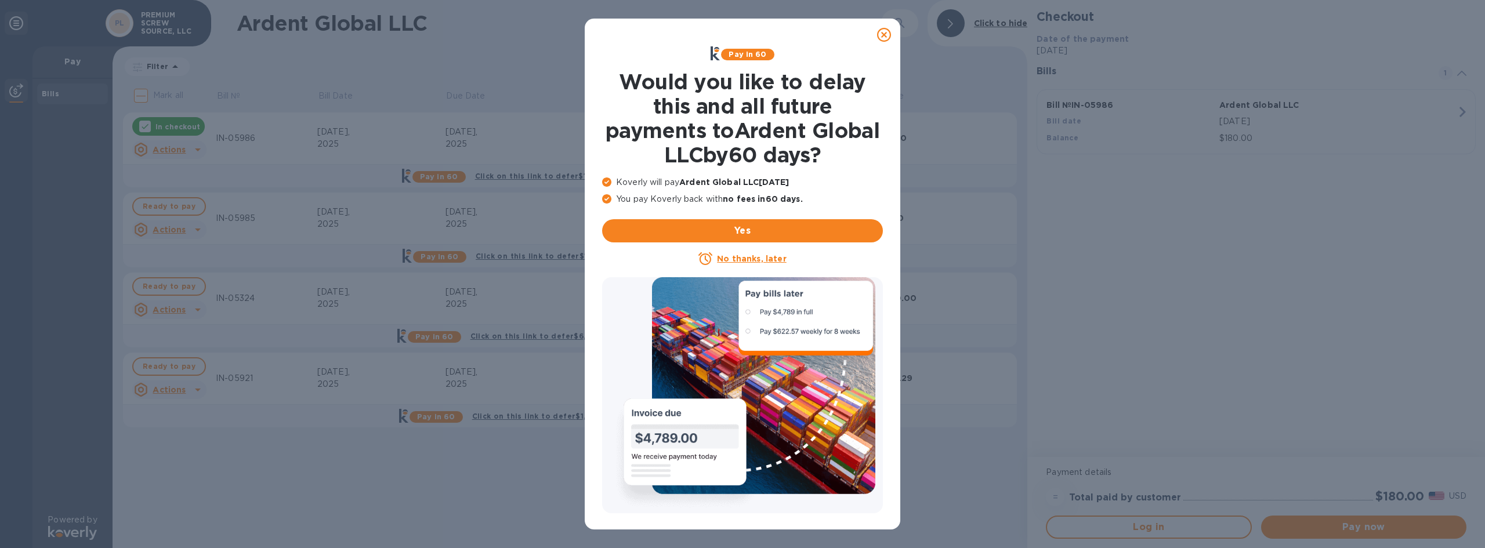 The width and height of the screenshot is (1485, 548). Describe the element at coordinates (743, 118) in the screenshot. I see `h1: Would you like to delay this and all future payments to Ardent Global LLC by 60 days ?` at that location.